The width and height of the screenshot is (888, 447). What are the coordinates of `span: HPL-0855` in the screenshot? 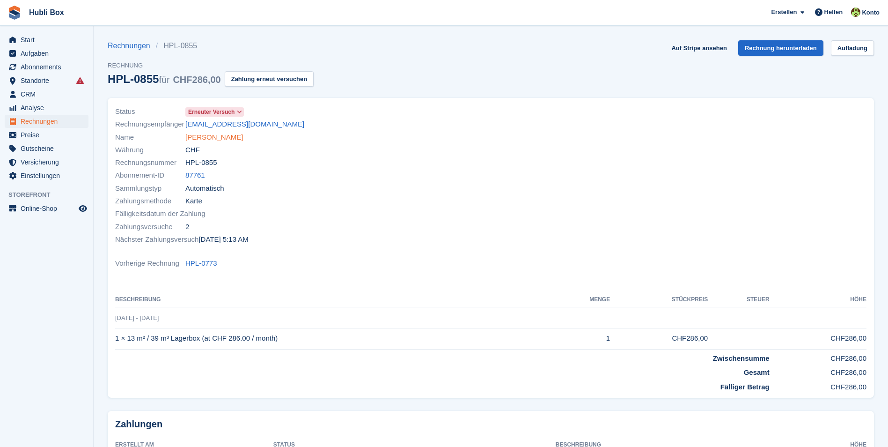 It's located at (201, 162).